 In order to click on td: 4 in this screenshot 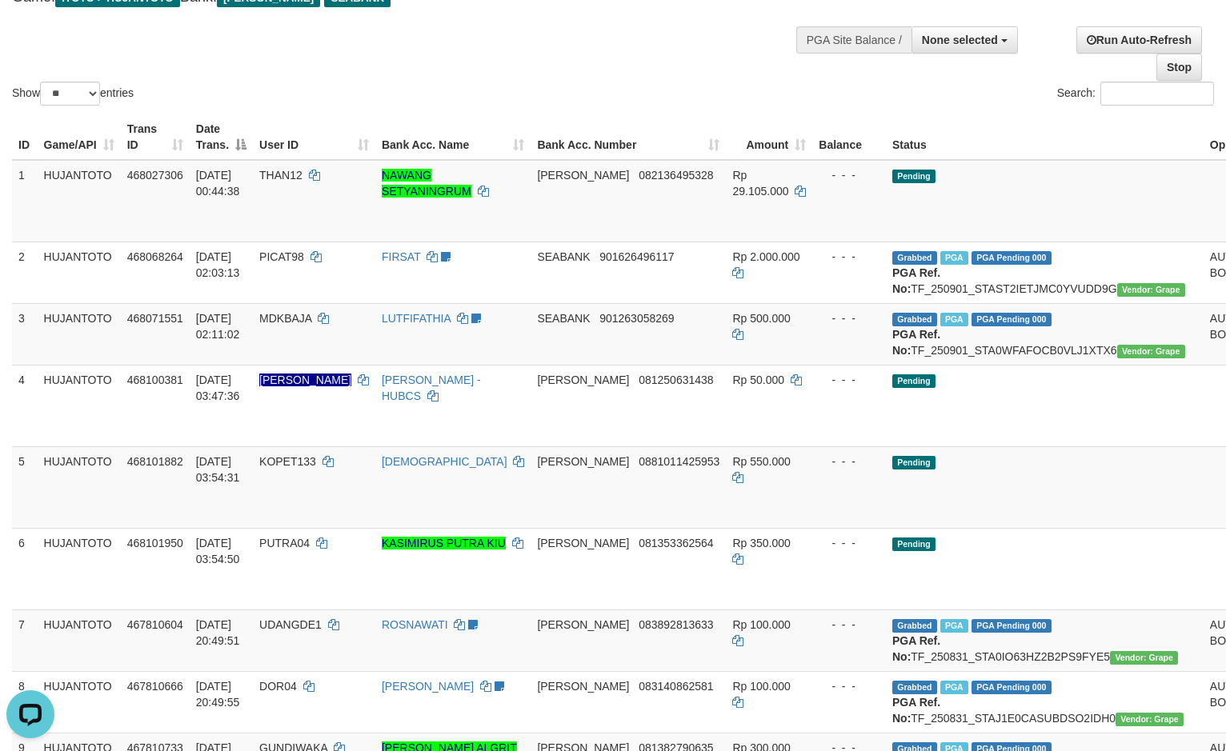, I will do `click(25, 406)`.